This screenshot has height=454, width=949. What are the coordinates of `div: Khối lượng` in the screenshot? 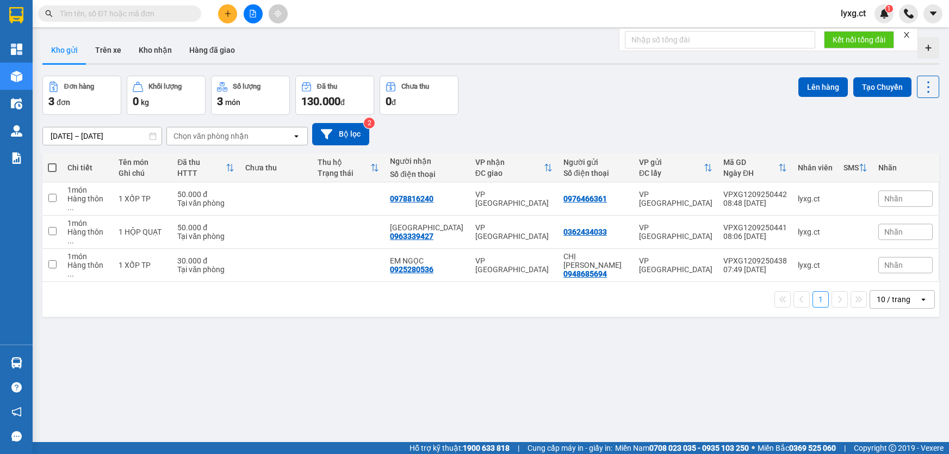 It's located at (165, 87).